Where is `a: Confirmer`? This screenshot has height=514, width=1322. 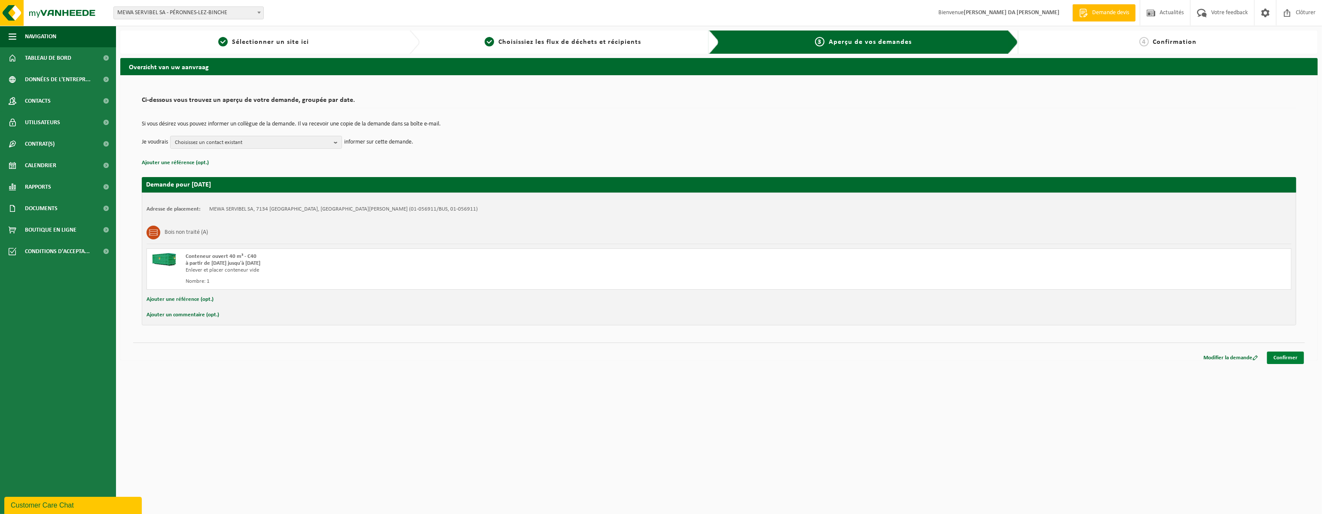 a: Confirmer is located at coordinates (1285, 357).